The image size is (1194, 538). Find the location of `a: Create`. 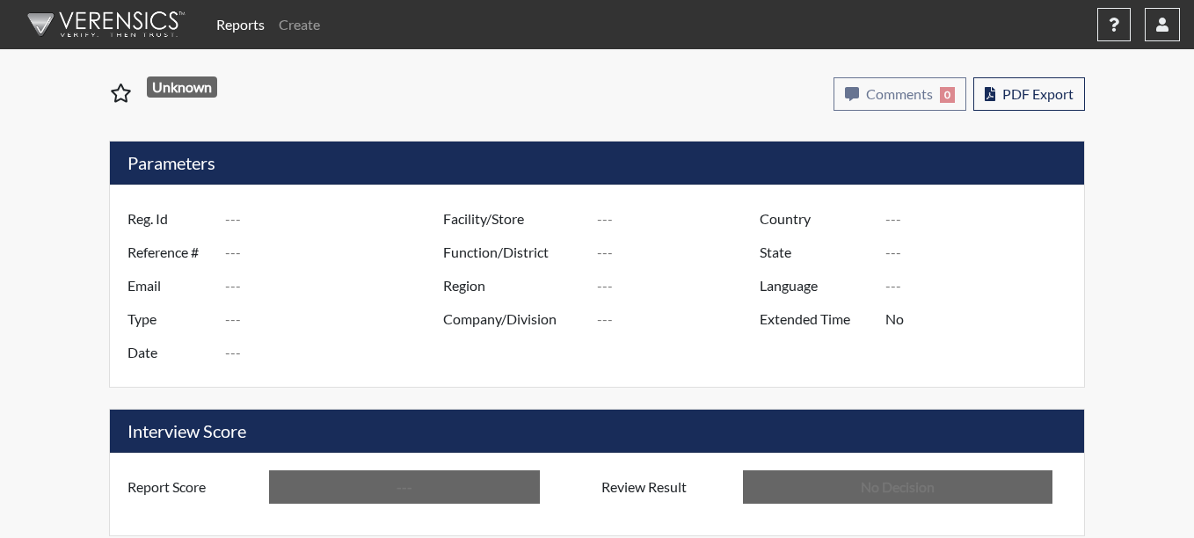

a: Create is located at coordinates (299, 25).